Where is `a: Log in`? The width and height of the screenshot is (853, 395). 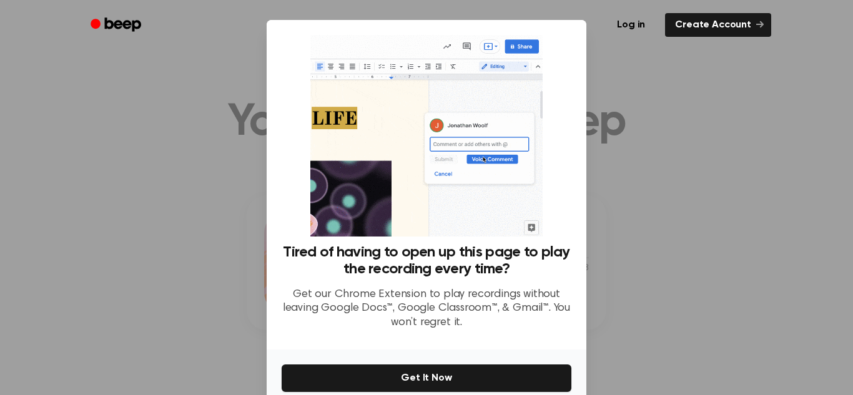
a: Log in is located at coordinates (630, 25).